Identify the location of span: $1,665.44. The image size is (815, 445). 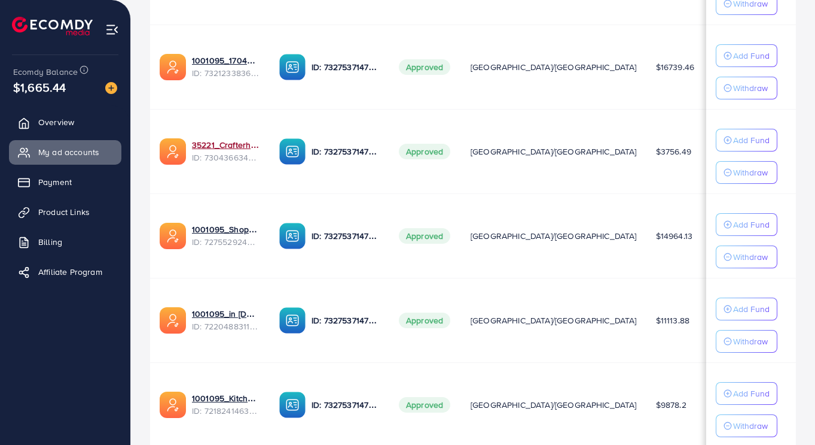
(39, 87).